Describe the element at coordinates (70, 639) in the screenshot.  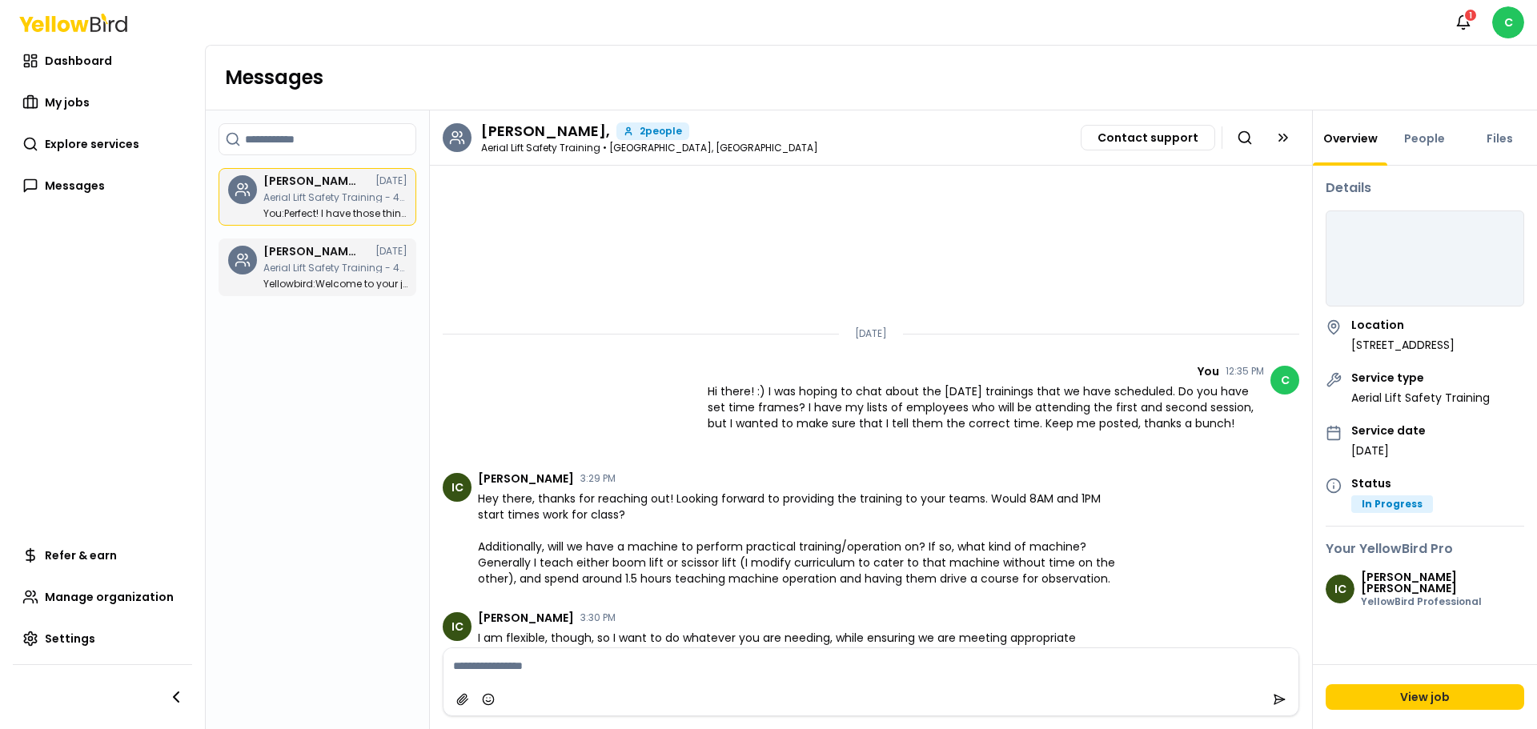
I see `span: Settings` at that location.